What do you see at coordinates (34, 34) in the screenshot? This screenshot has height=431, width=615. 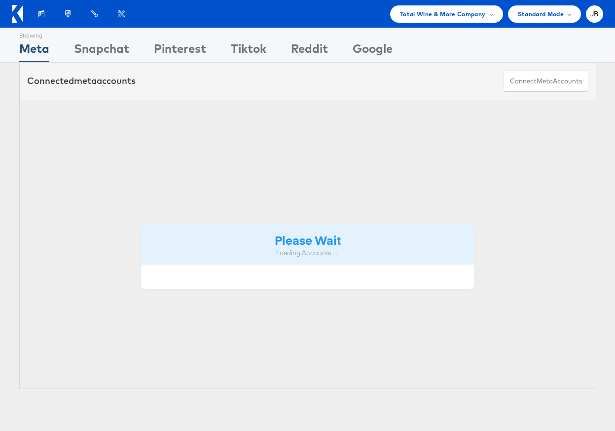 I see `div: Showing` at bounding box center [34, 34].